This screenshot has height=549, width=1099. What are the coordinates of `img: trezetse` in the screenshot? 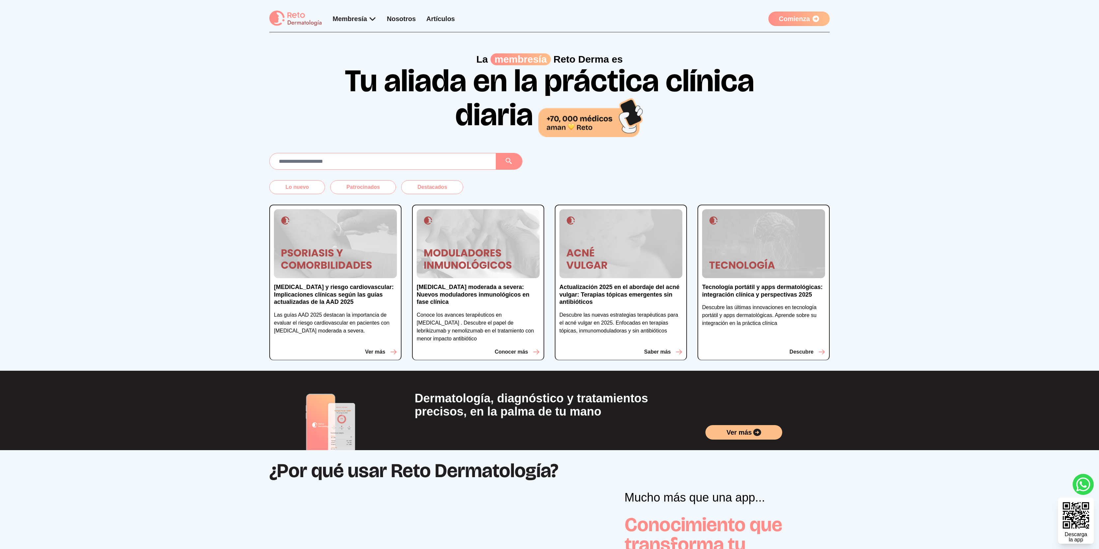 It's located at (332, 421).